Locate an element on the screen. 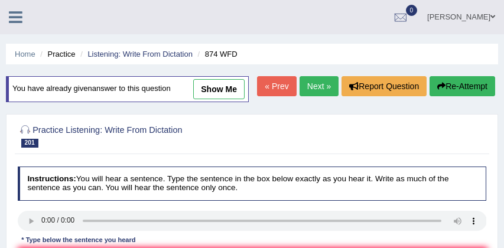 This screenshot has height=248, width=504. button: Report Question is located at coordinates (384, 86).